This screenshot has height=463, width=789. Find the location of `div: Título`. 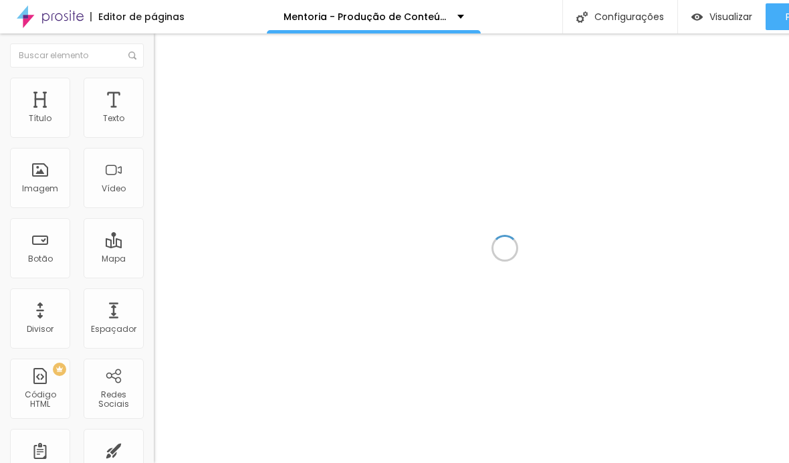

div: Título is located at coordinates (40, 118).